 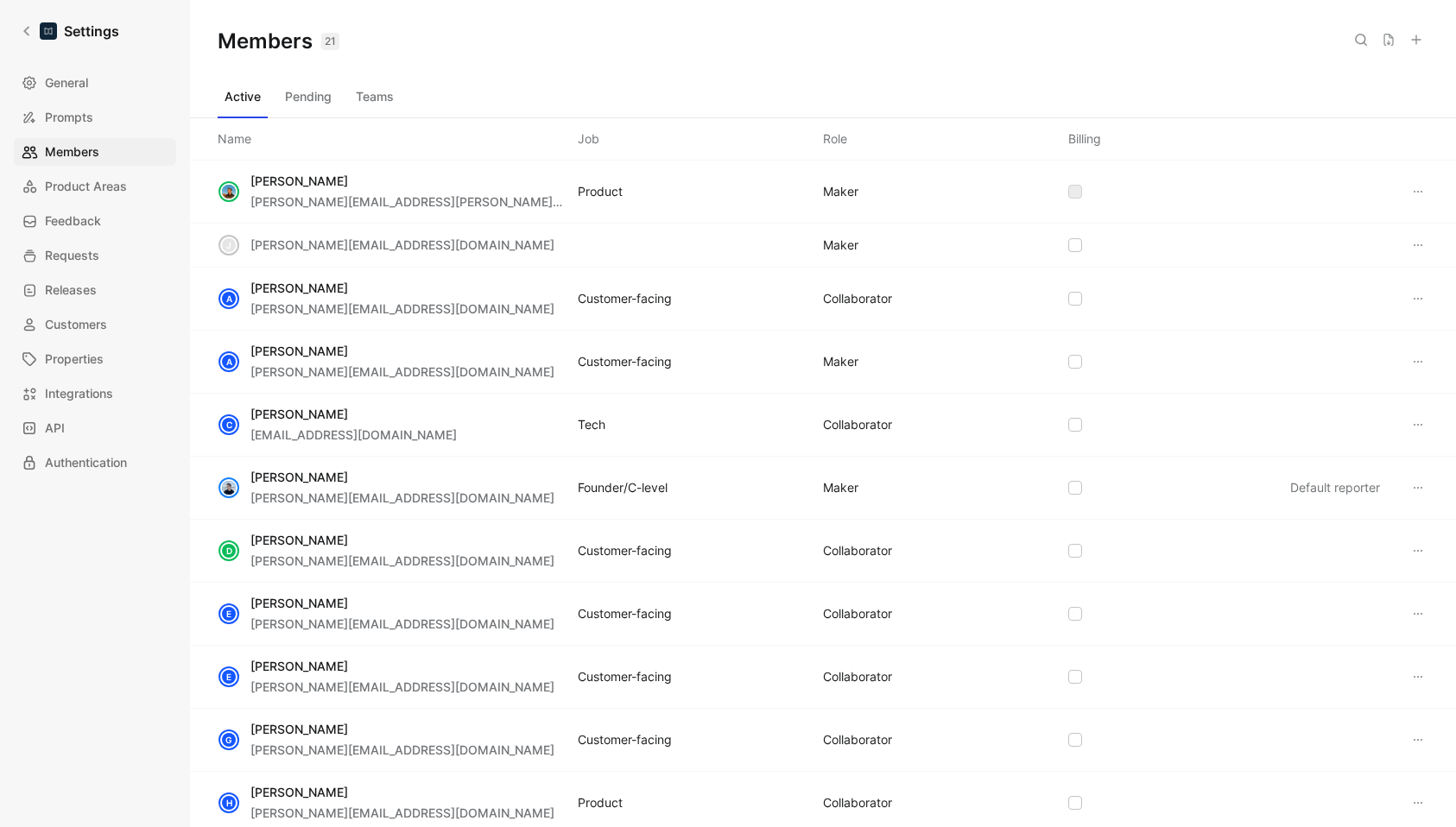 What do you see at coordinates (95, 325) in the screenshot?
I see `a: Customers` at bounding box center [95, 325].